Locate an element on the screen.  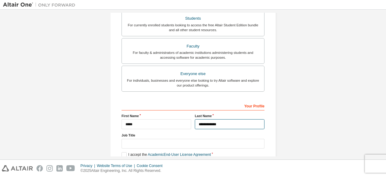
div: For faculty & administrators of academic institutions administering students and accessing softwa... is located at coordinates (193, 55).